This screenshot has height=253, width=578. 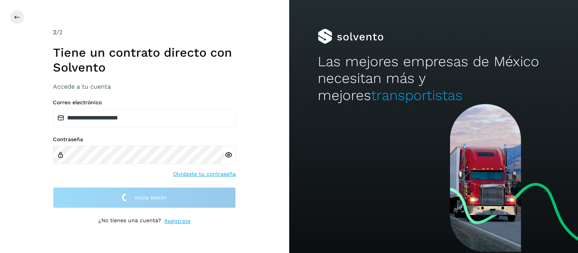 I want to click on a: Regístrate, so click(x=177, y=221).